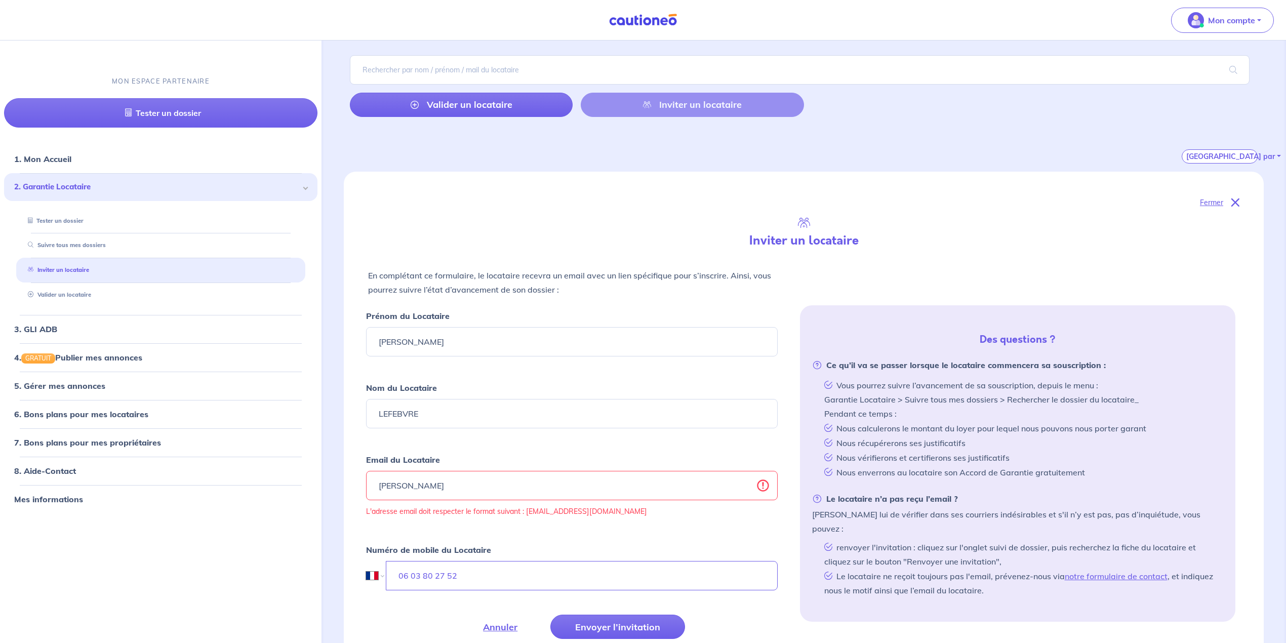  I want to click on input: Ex : John, so click(572, 342).